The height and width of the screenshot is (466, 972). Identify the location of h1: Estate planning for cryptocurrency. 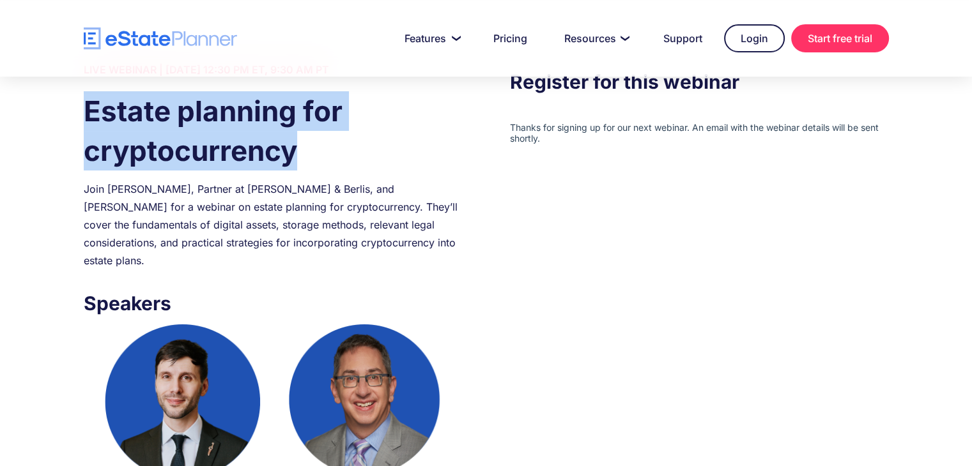
(273, 131).